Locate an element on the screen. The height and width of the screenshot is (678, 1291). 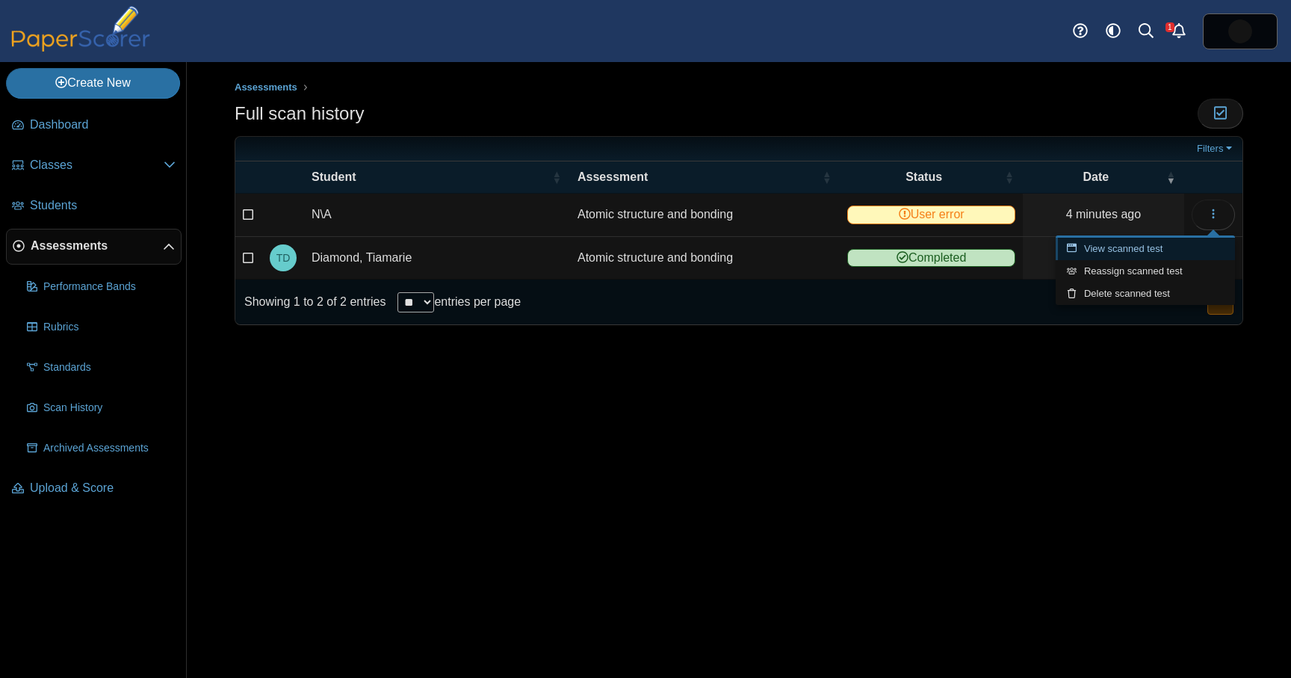
img: ps.FtIRDuy1UXOak3eh is located at coordinates (1240, 31).